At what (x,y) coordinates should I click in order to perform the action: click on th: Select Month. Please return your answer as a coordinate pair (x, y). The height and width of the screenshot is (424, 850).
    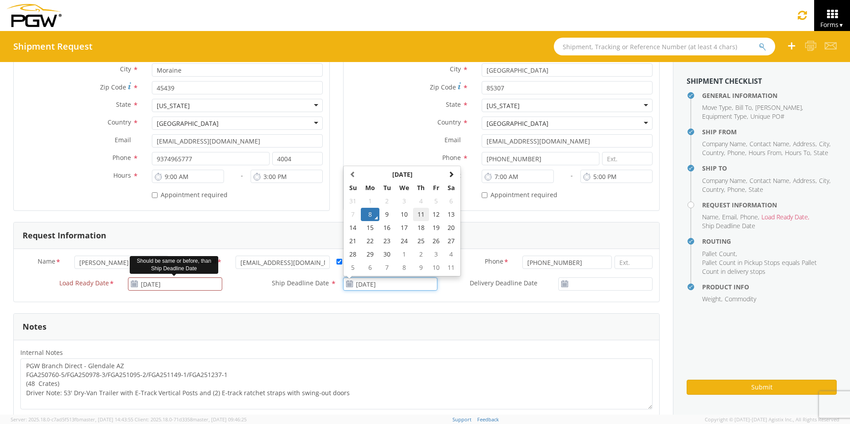
    Looking at the image, I should click on (402, 174).